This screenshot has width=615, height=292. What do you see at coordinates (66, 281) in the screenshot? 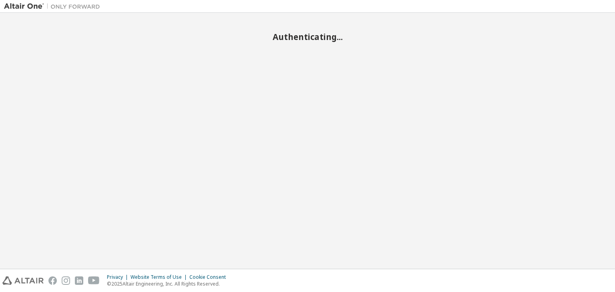
I see `img: instagram.svg` at bounding box center [66, 281].